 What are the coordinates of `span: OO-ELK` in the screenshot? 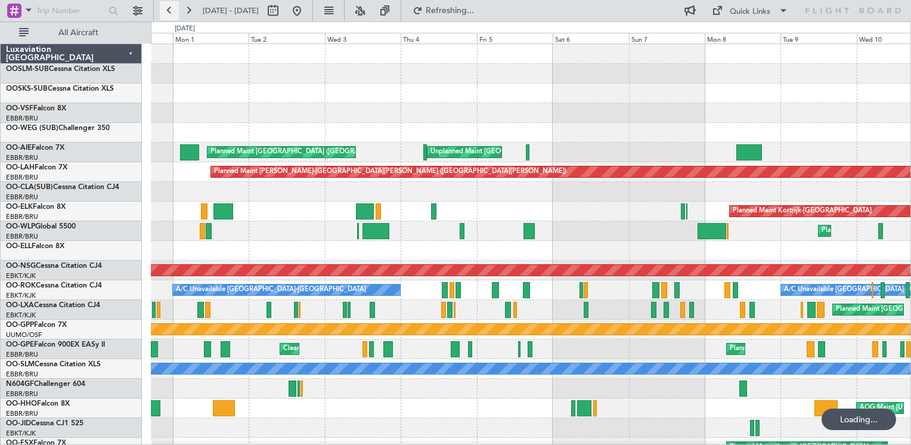 It's located at (19, 207).